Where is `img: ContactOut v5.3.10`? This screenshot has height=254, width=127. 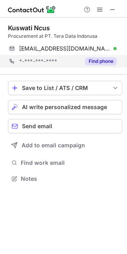 img: ContactOut v5.3.10 is located at coordinates (32, 10).